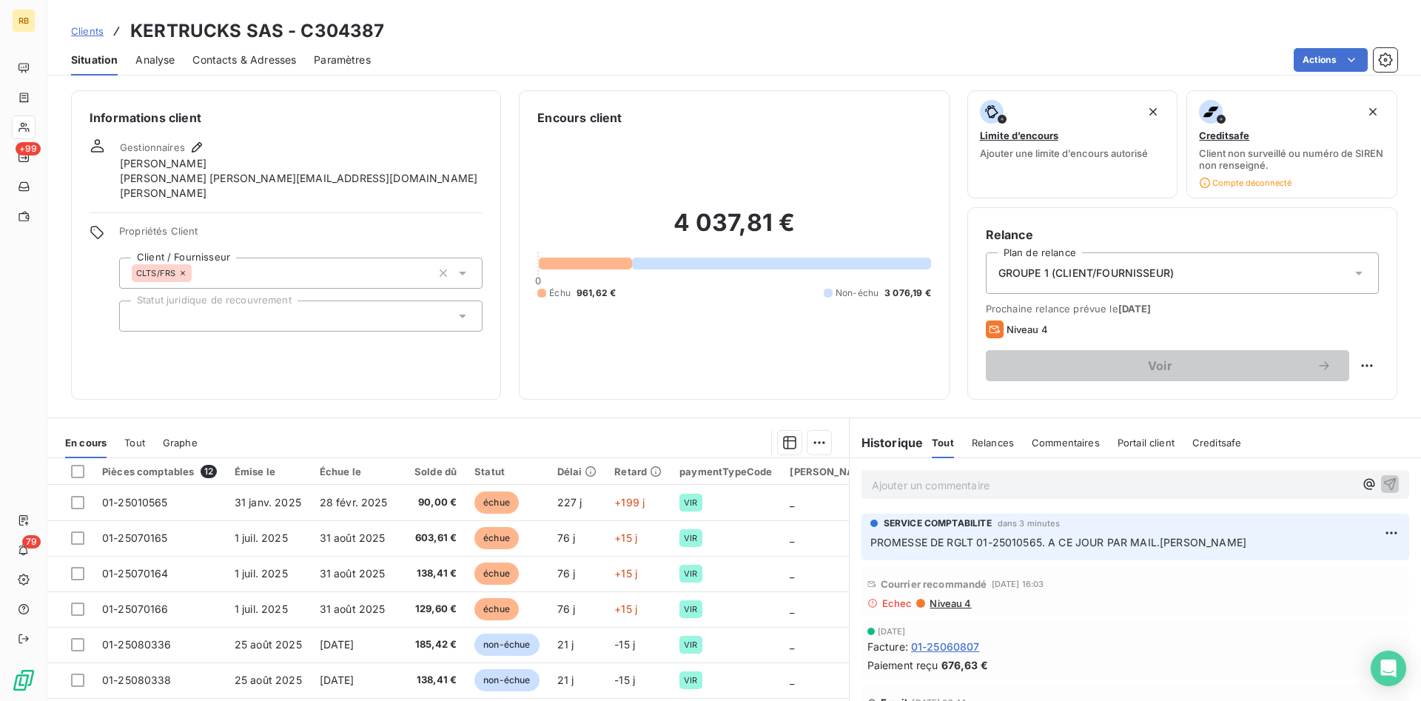 Image resolution: width=1421 pixels, height=701 pixels. I want to click on span: GROUPE 1 (CLIENT/FOURNISSEUR), so click(1086, 273).